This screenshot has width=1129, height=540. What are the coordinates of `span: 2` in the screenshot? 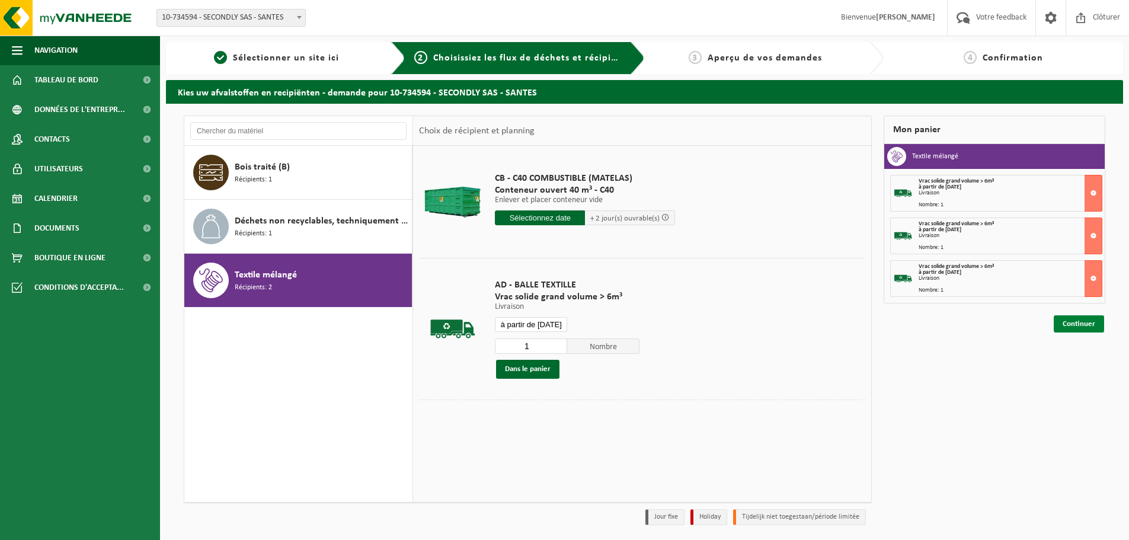 It's located at (421, 57).